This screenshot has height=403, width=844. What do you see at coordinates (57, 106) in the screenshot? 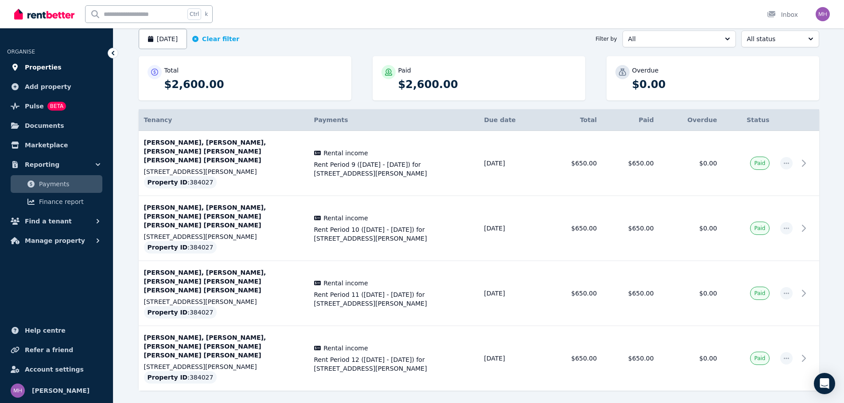
I see `span: BETA` at bounding box center [57, 106].